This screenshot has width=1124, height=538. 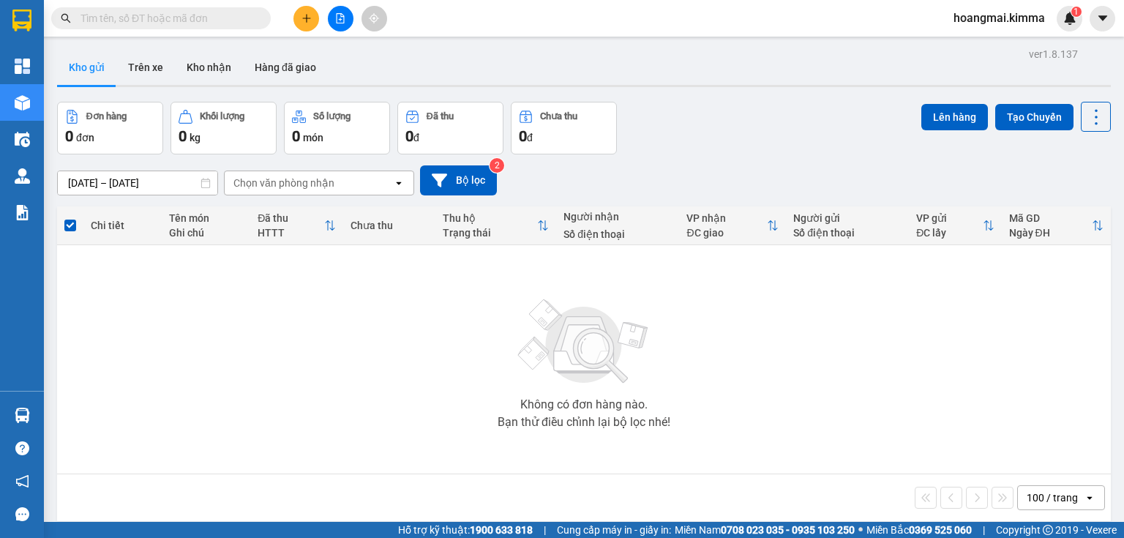 I want to click on span: search, so click(x=66, y=18).